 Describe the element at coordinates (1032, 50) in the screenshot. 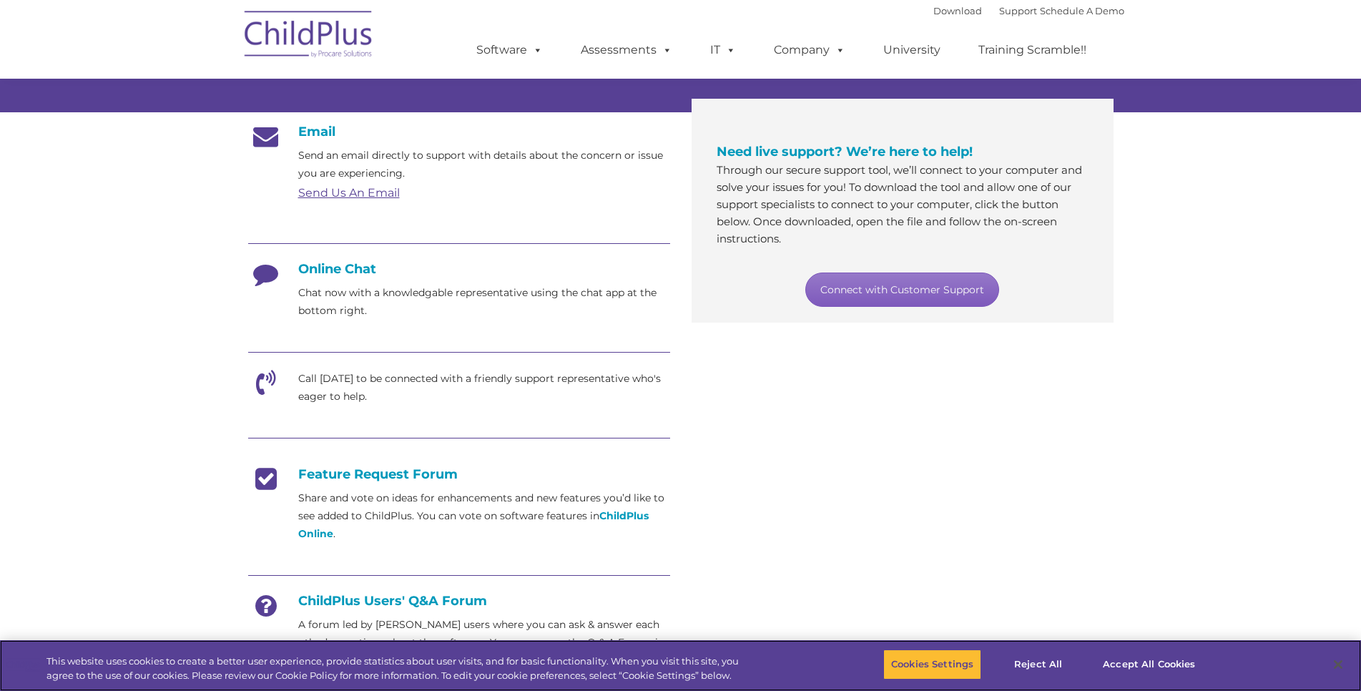

I see `a: Training Scramble!!` at that location.